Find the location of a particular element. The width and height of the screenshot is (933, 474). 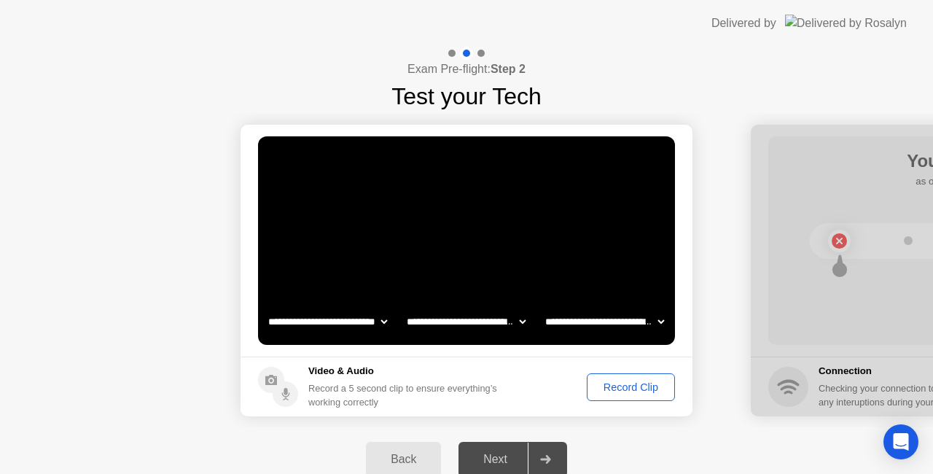

h5: Video & Audio is located at coordinates (405, 371).